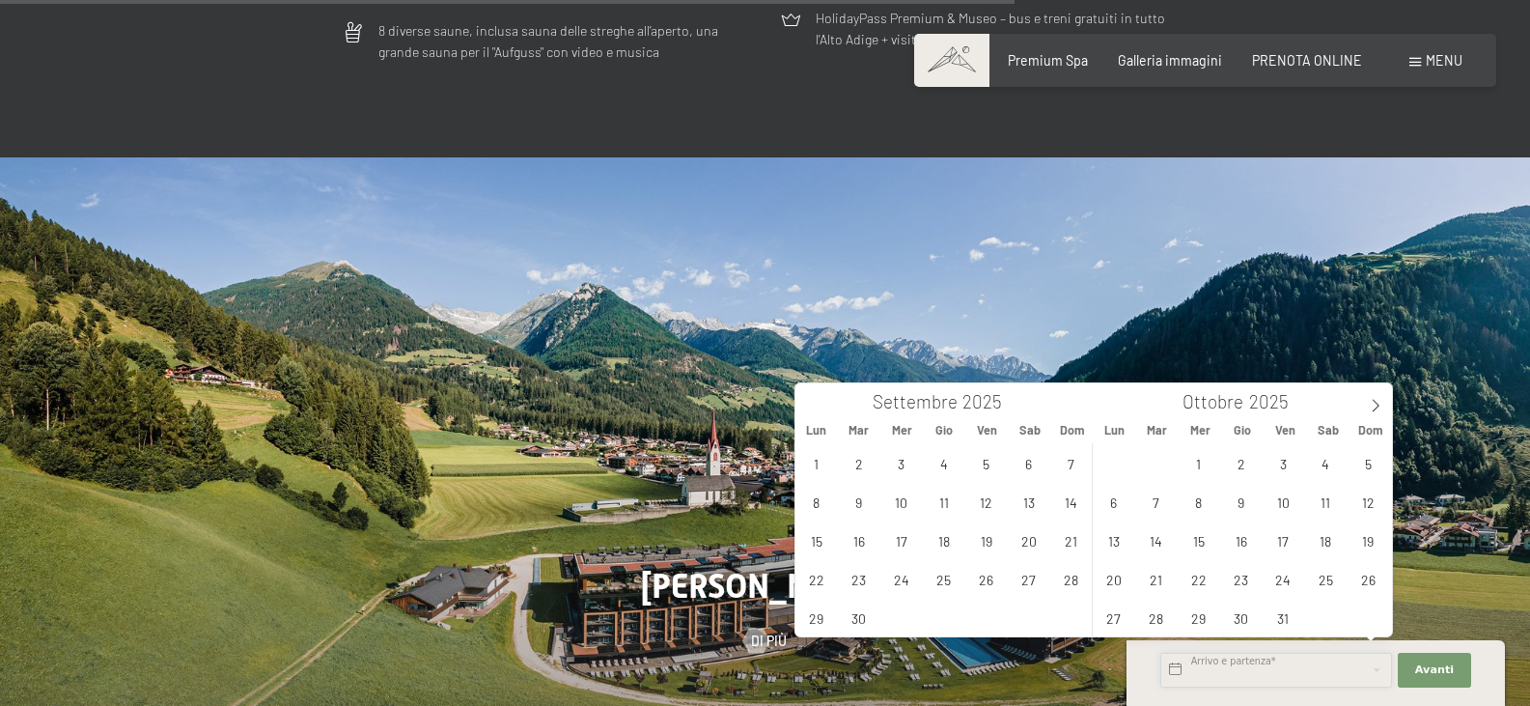  I want to click on span: Ottobre 5, 2025, so click(1368, 462).